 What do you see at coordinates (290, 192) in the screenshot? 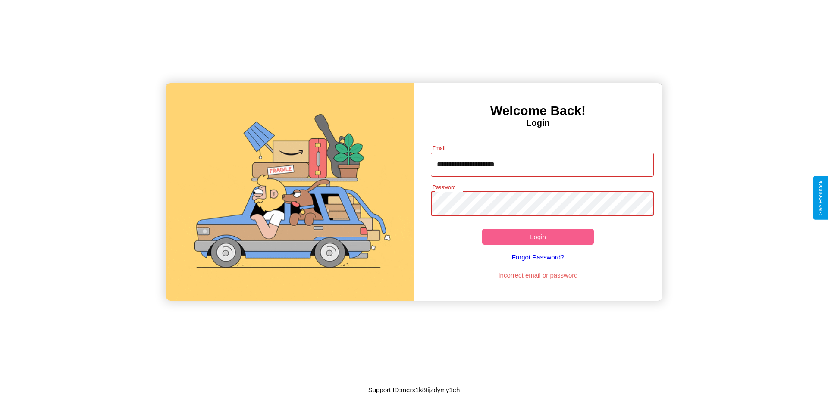
I see `img: gif` at bounding box center [290, 192].